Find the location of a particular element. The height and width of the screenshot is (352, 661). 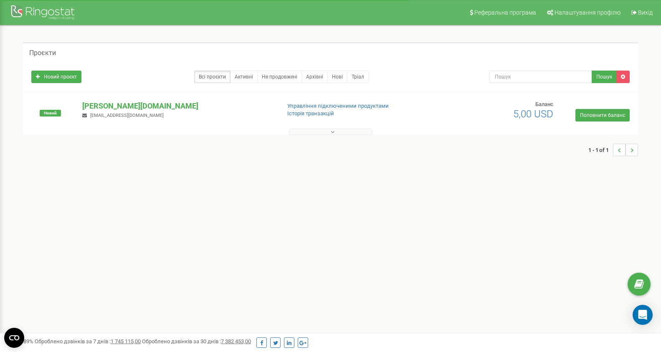

a: Історія транзакцій is located at coordinates (311, 113).